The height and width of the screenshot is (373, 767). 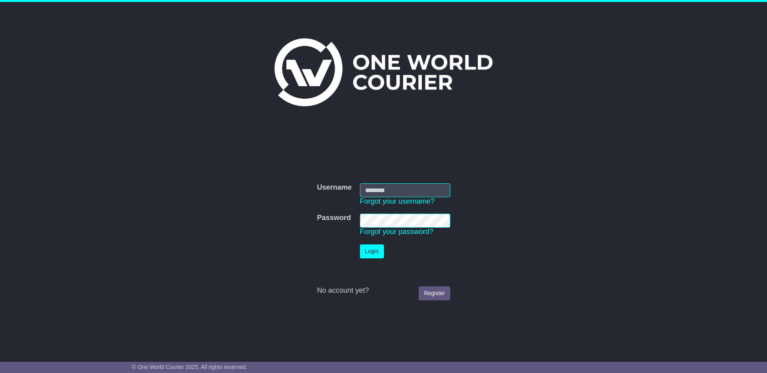 What do you see at coordinates (397, 201) in the screenshot?
I see `a: Forgot your username?` at bounding box center [397, 201].